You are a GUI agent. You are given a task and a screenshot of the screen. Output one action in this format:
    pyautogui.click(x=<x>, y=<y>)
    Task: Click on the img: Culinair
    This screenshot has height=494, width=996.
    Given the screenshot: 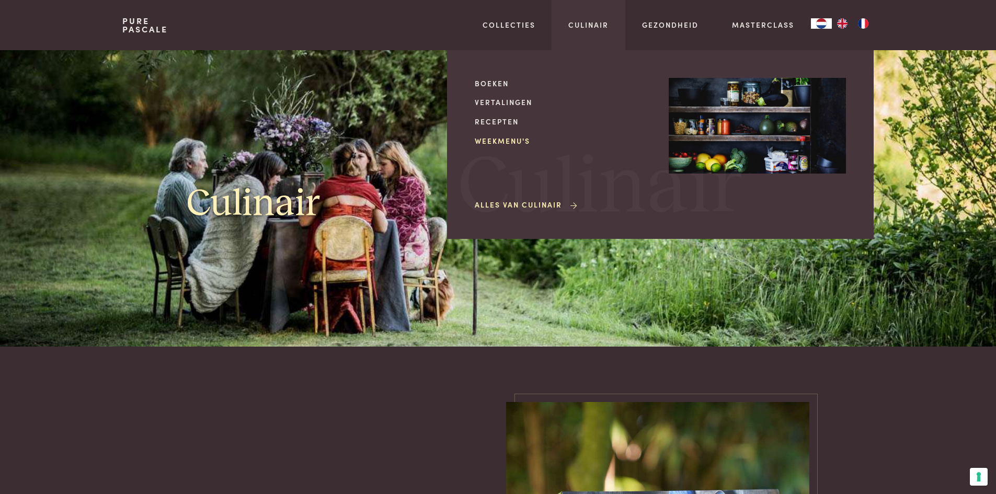 What is the action you would take?
    pyautogui.click(x=757, y=126)
    